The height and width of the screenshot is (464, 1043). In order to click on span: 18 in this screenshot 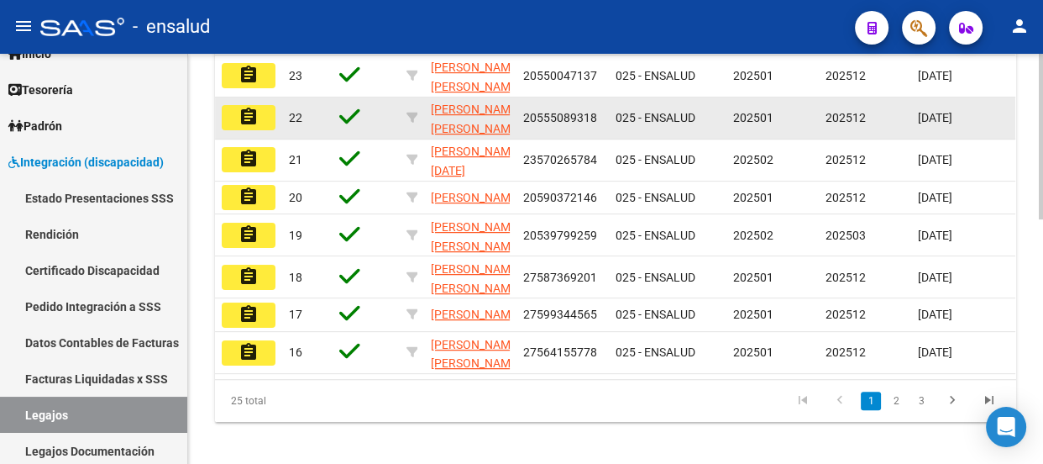, I will do `click(296, 277)`.